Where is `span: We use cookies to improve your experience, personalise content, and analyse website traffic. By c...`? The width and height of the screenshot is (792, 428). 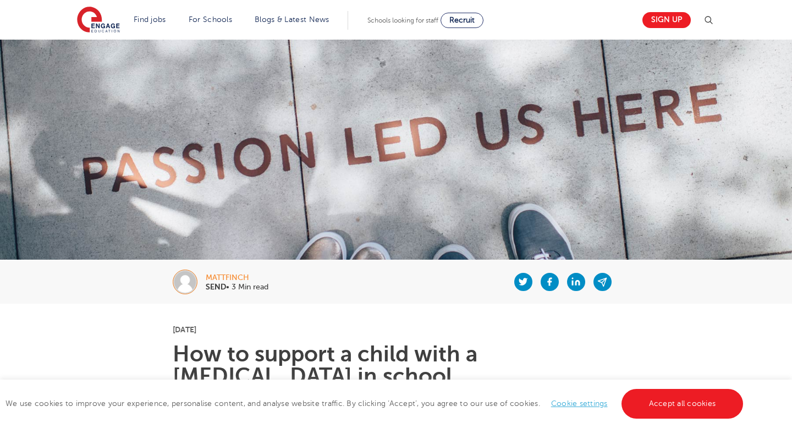 span: We use cookies to improve your experience, personalise content, and analyse website traffic. By c... is located at coordinates (376, 403).